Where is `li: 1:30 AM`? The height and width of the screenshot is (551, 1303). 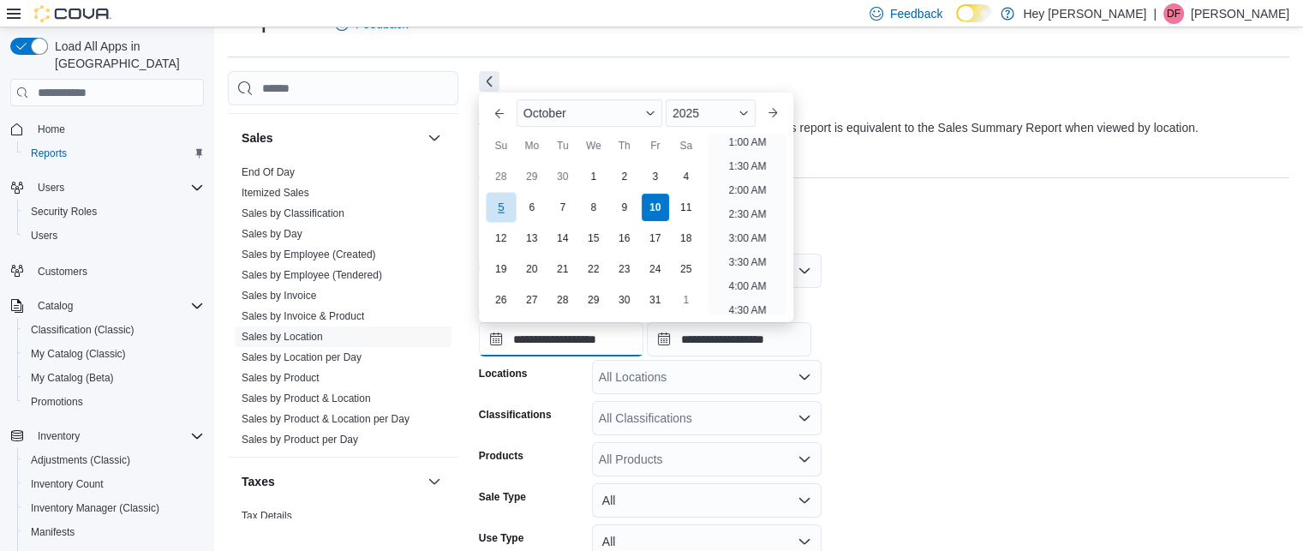 li: 1:30 AM is located at coordinates (747, 166).